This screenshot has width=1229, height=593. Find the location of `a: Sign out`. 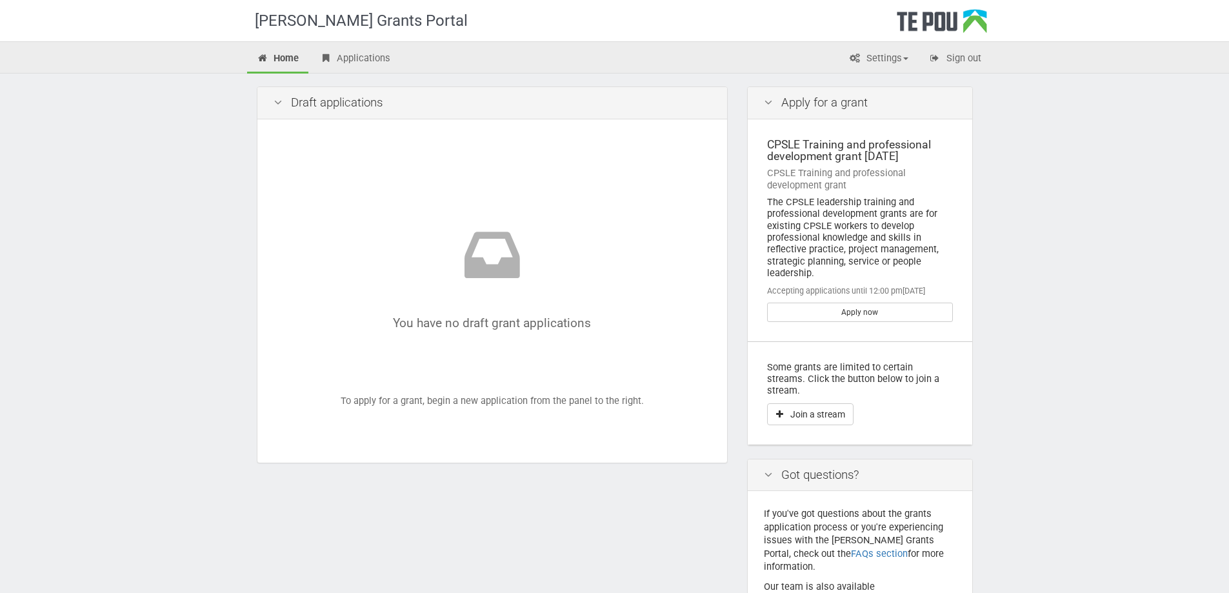

a: Sign out is located at coordinates (955, 59).